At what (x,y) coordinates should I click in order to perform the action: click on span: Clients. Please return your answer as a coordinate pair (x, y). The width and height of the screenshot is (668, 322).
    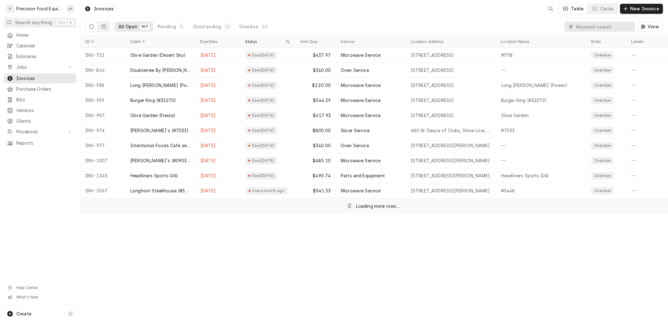
    Looking at the image, I should click on (45, 121).